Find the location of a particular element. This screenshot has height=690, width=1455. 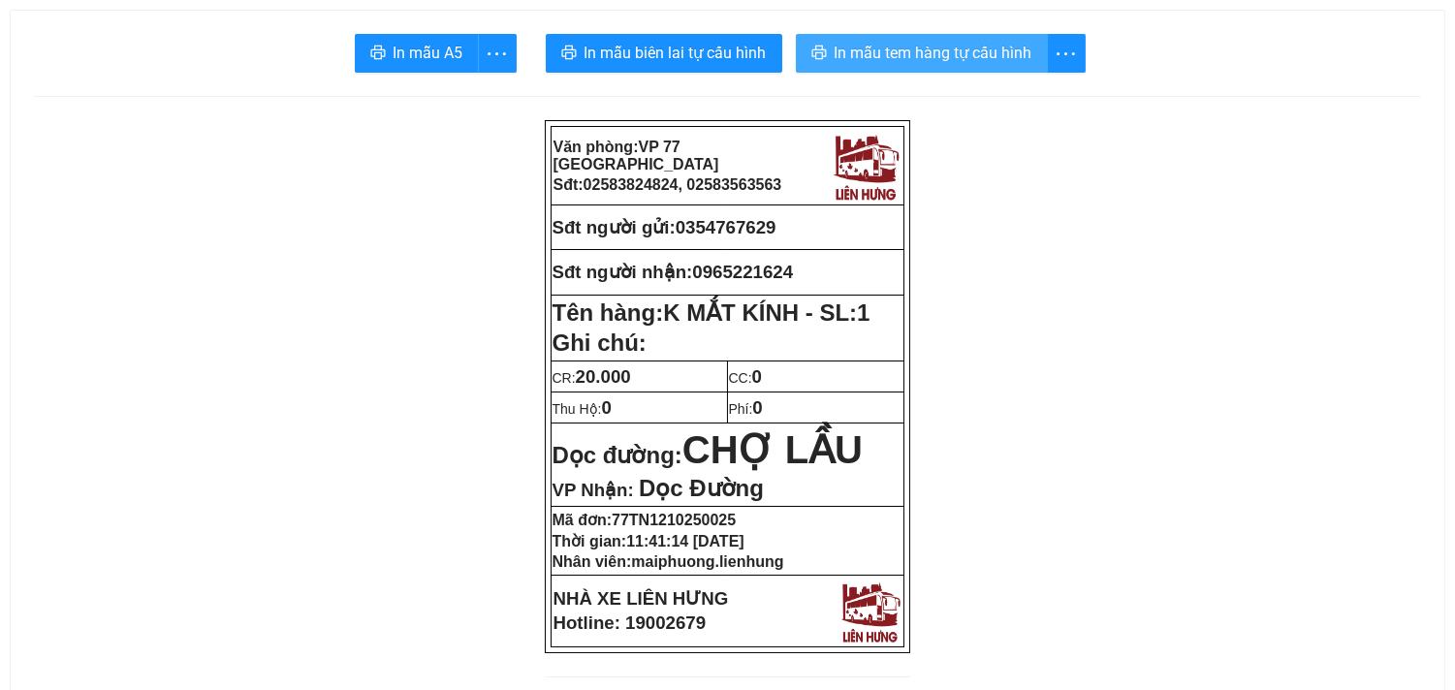

span: 20.000 is located at coordinates (603, 376).